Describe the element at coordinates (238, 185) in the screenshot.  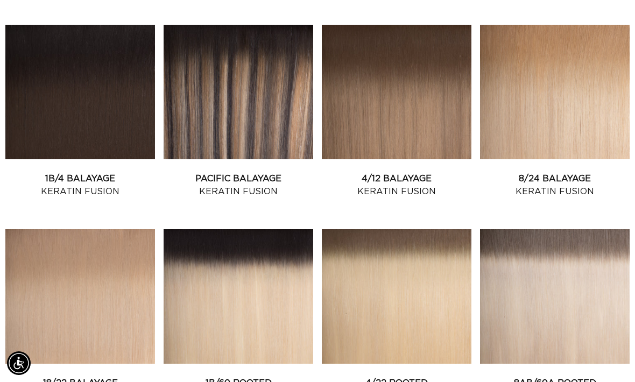
I see `a: Pacific Balayage Keratin Fusion` at that location.